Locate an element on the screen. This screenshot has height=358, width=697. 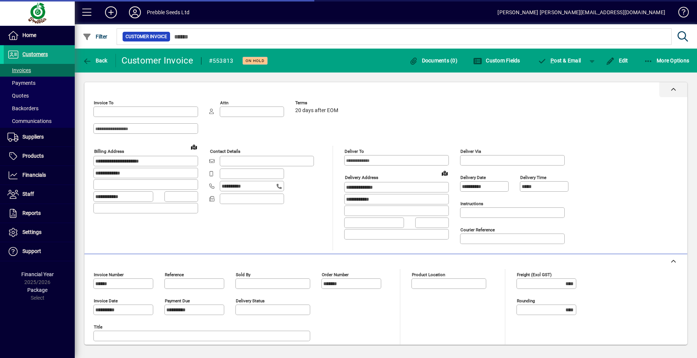
mat-label: Delivery status is located at coordinates (250, 301).